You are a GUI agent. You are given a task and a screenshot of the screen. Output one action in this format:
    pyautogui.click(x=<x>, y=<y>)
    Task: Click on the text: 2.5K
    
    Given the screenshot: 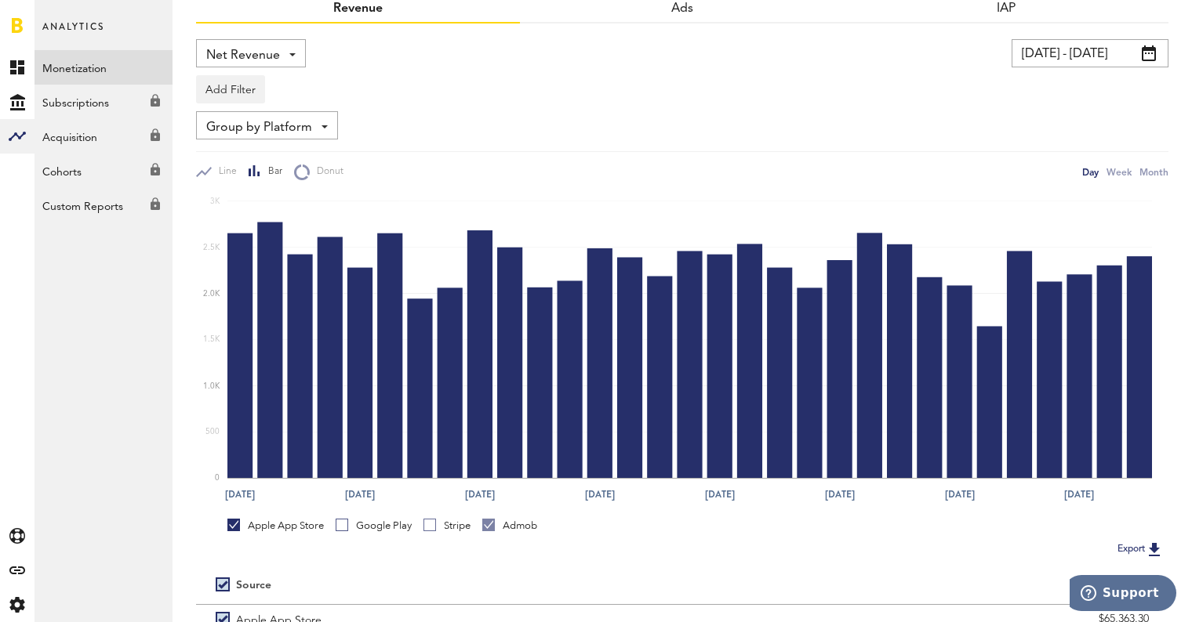 What is the action you would take?
    pyautogui.click(x=212, y=248)
    